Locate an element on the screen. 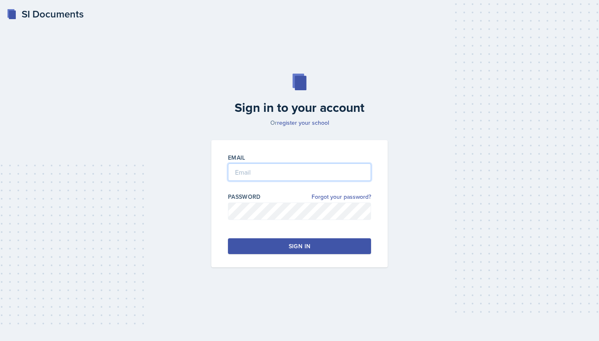  h2: Sign in to your account is located at coordinates (300, 108).